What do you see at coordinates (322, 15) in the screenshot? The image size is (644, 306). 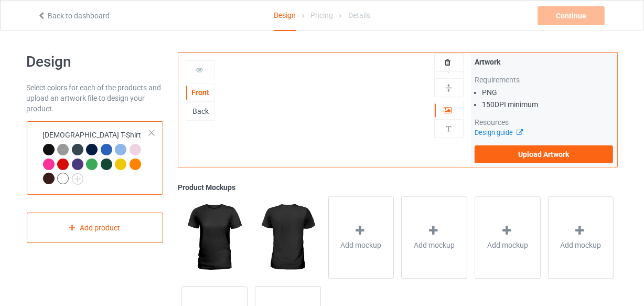 I see `div: Pricing` at bounding box center [322, 15].